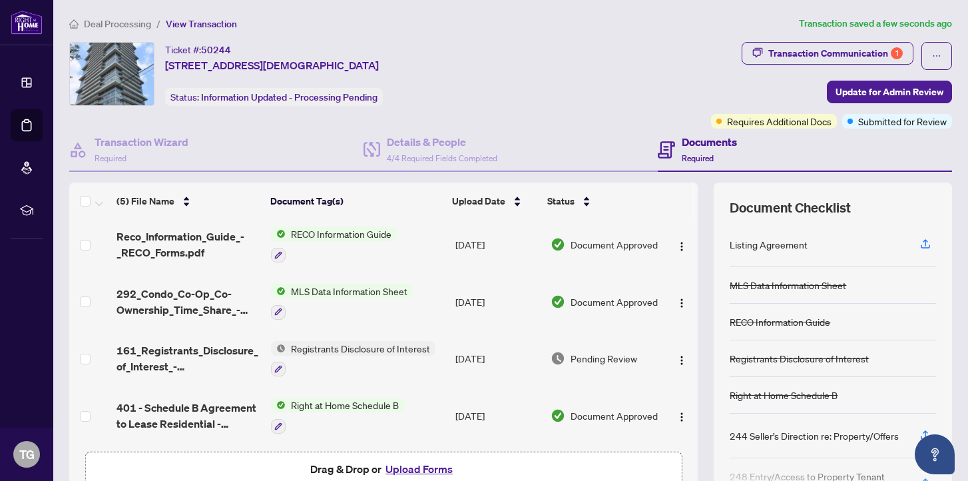  I want to click on div: 244 Seller’s Direction re: Property/Offers, so click(814, 435).